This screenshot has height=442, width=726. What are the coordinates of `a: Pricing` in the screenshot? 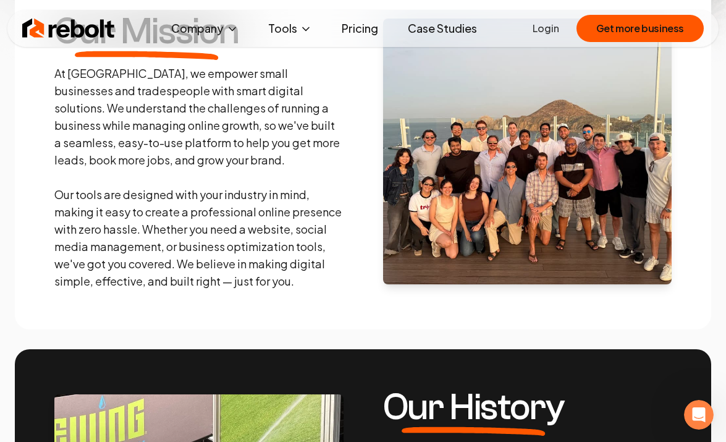 It's located at (360, 28).